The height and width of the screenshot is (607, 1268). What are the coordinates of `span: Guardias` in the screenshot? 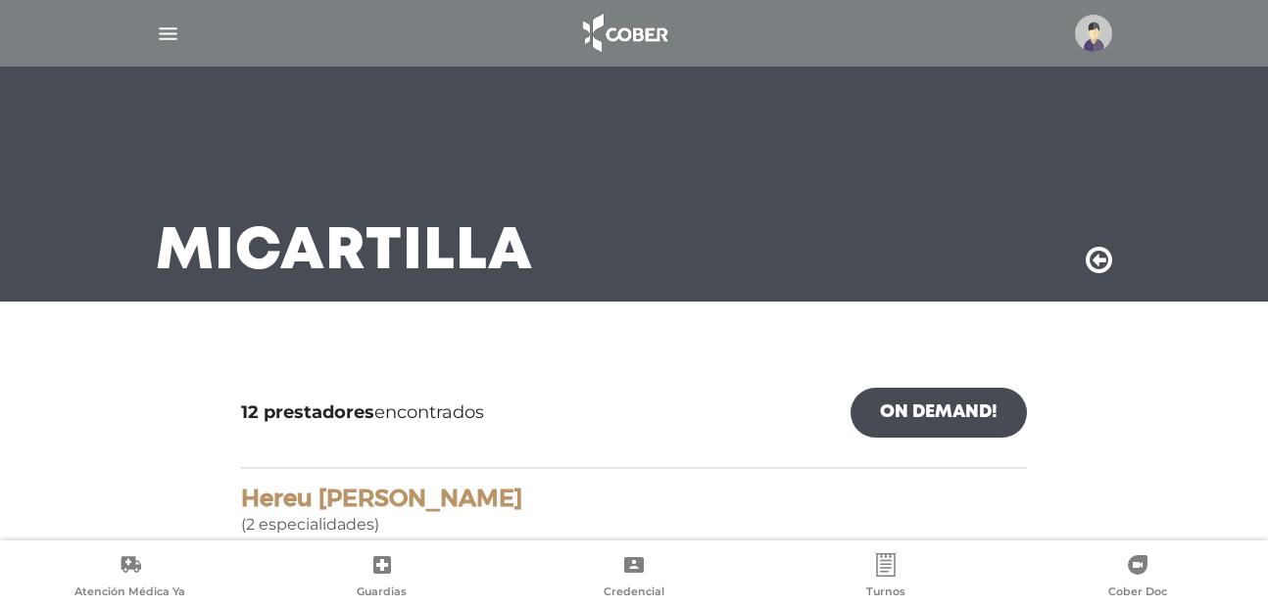 It's located at (381, 594).